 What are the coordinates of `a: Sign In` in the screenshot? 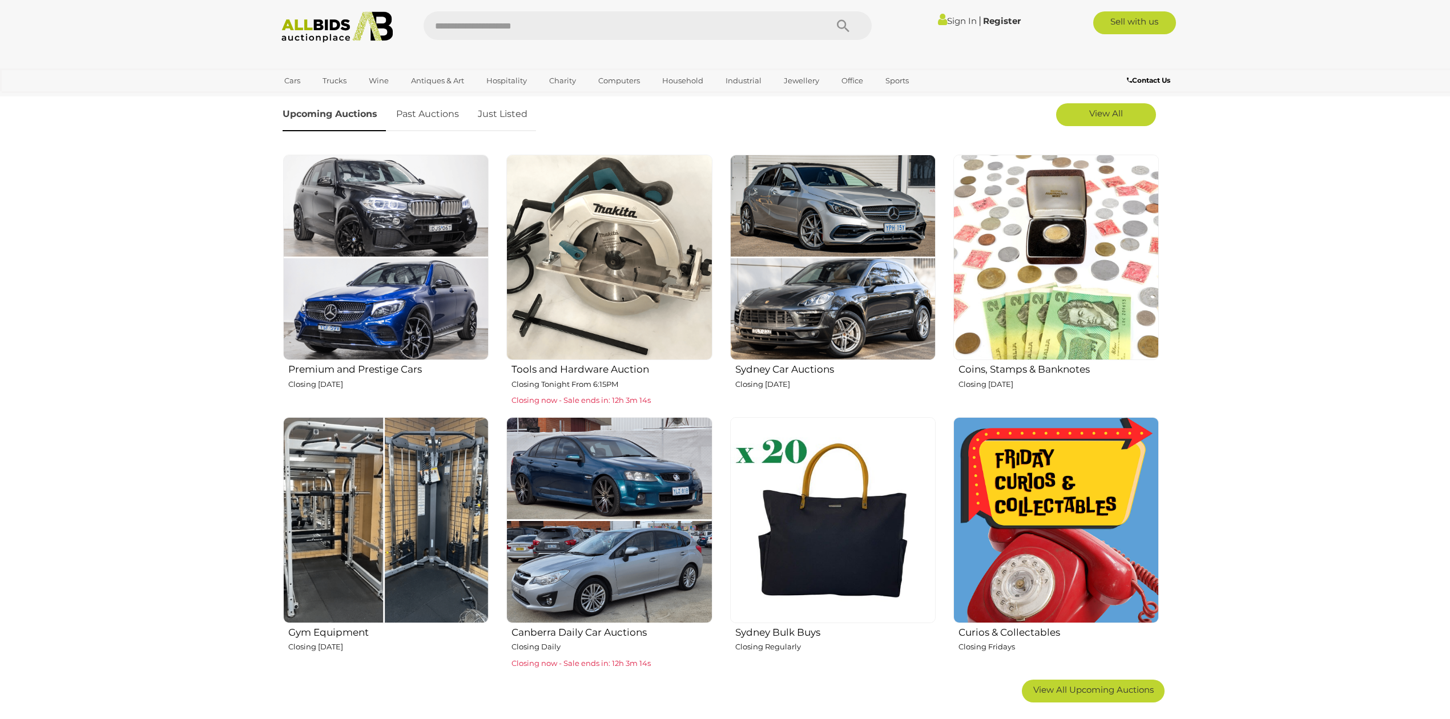 It's located at (958, 21).